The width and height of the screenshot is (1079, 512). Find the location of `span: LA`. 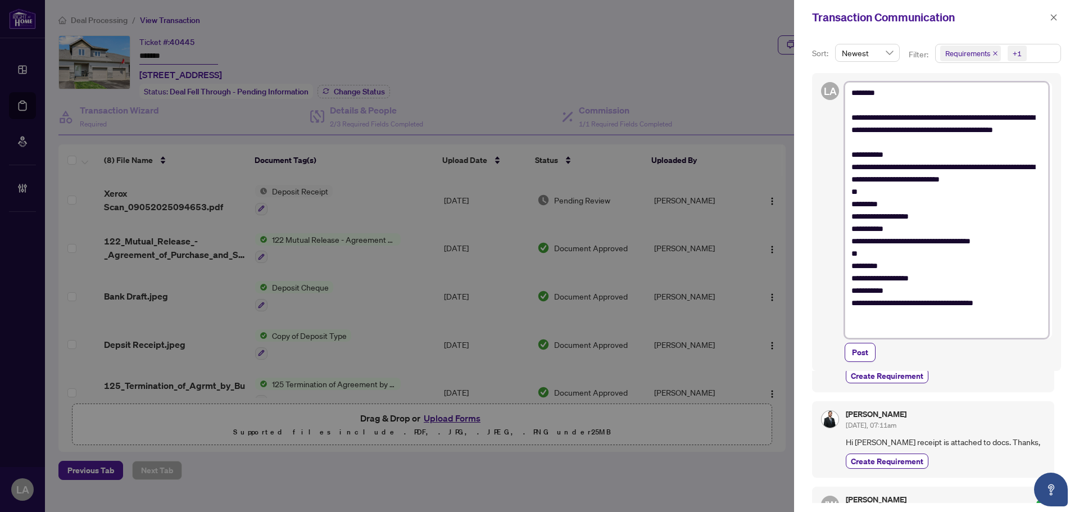

span: LA is located at coordinates (830, 91).